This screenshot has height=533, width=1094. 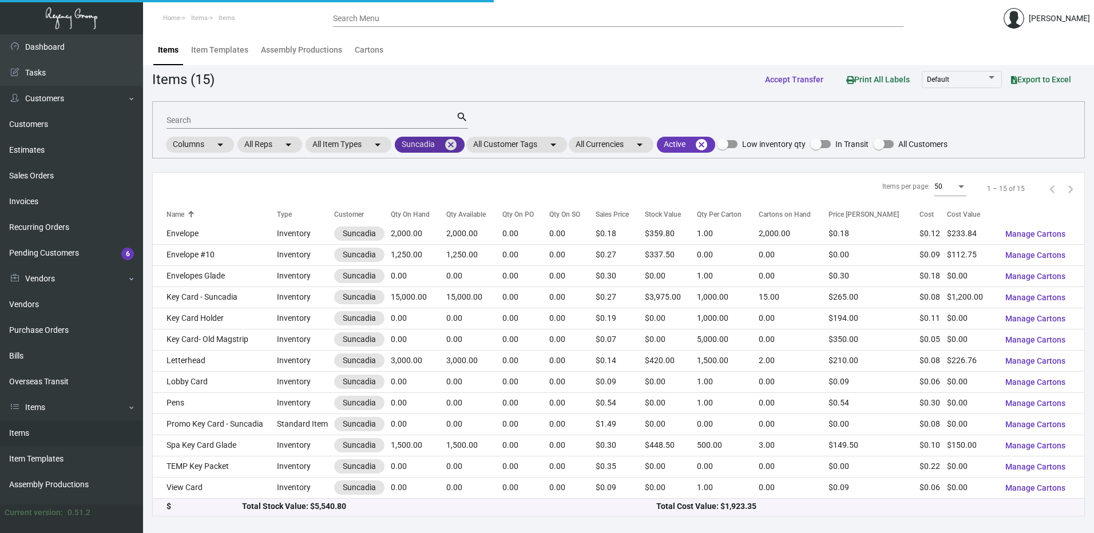 I want to click on div: 1 – 15 of 15, so click(x=1006, y=189).